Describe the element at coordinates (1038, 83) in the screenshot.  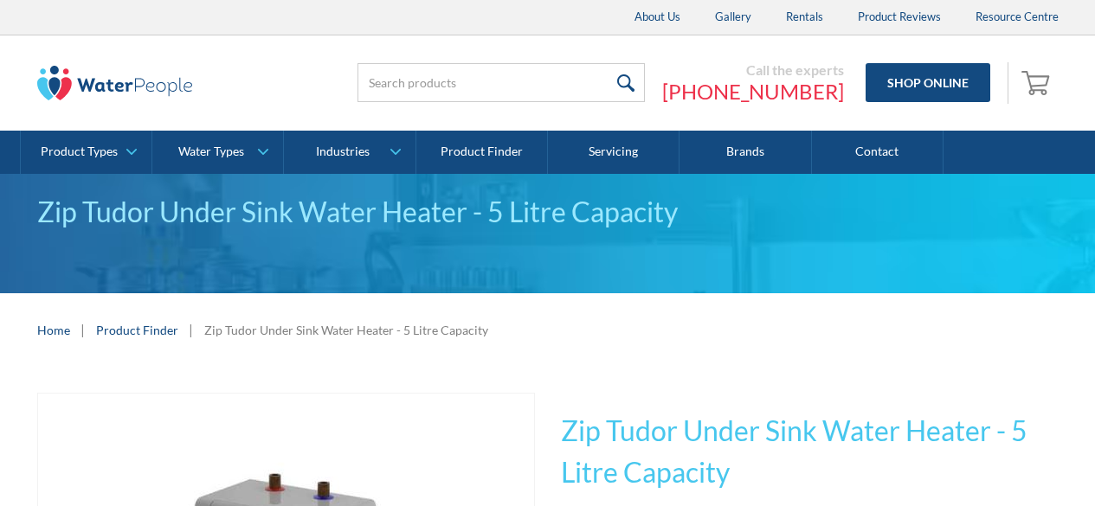
I see `a: Open cart` at that location.